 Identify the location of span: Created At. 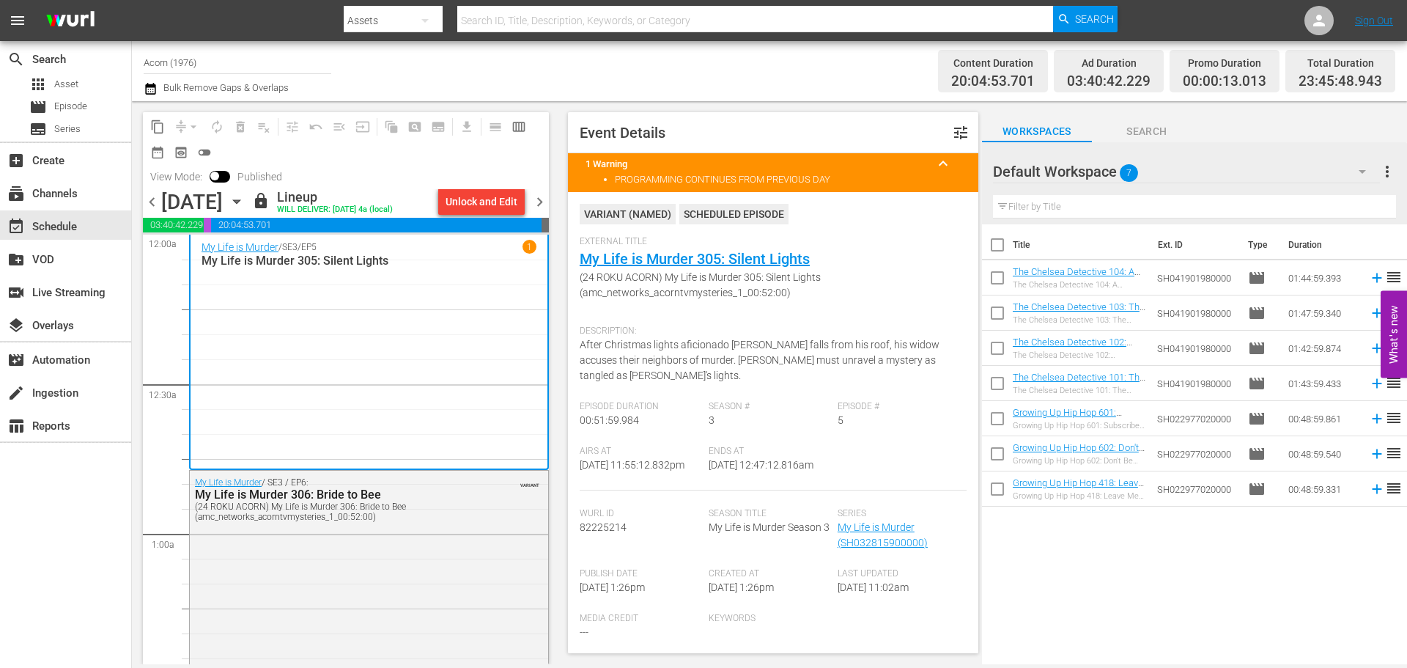
(770, 574).